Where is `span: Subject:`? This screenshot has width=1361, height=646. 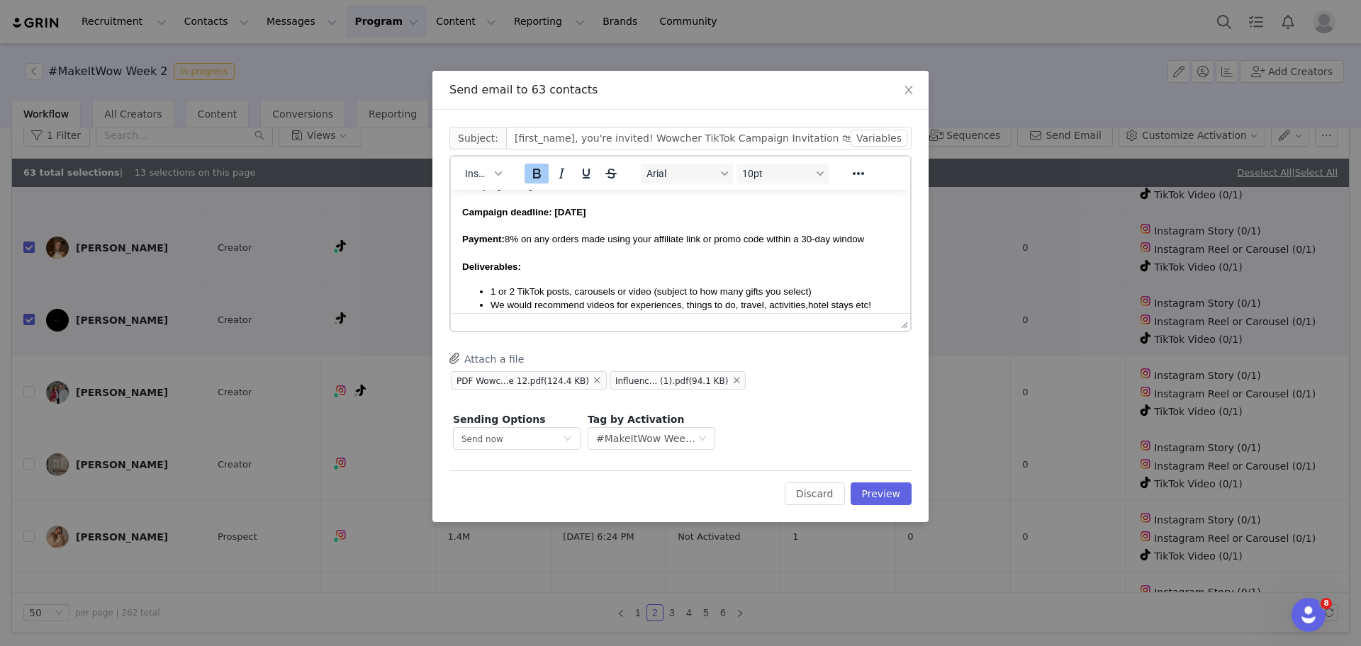 span: Subject: is located at coordinates (478, 138).